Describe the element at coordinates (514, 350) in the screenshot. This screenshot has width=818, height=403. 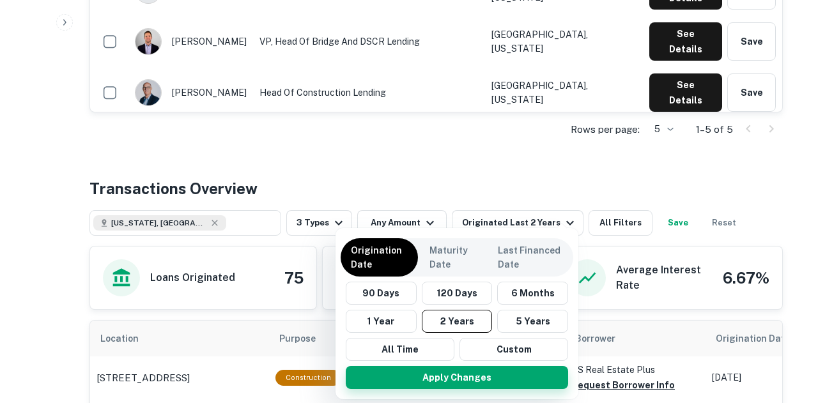
I see `button: Custom` at that location.